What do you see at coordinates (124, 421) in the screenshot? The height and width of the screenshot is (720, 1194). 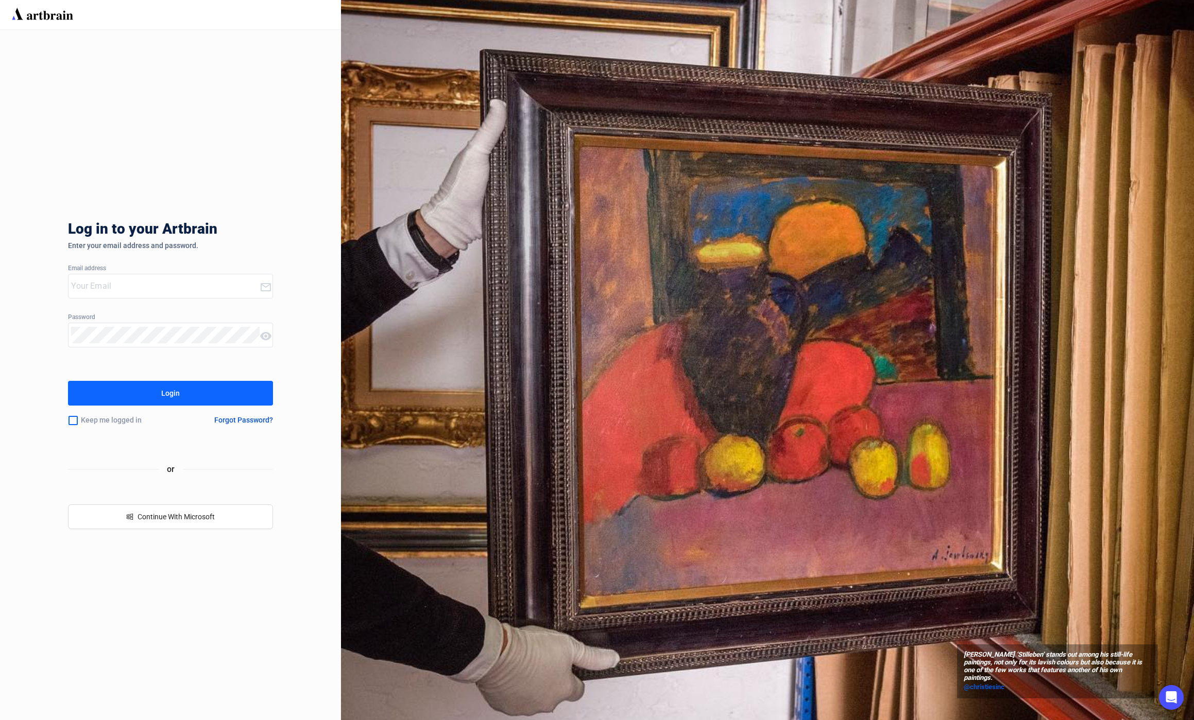 I see `div: Keep me logged in` at bounding box center [124, 421].